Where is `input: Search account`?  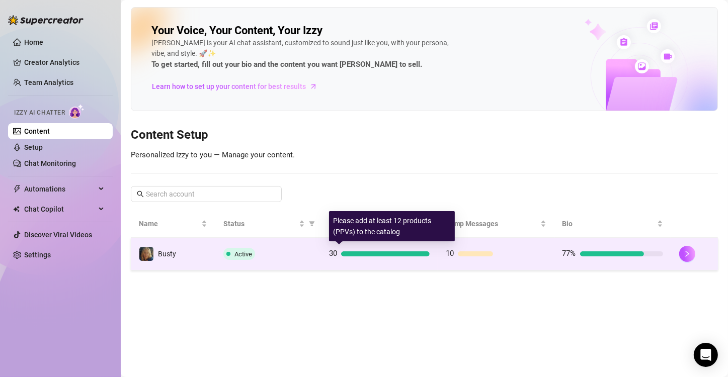
input: Search account is located at coordinates (207, 194).